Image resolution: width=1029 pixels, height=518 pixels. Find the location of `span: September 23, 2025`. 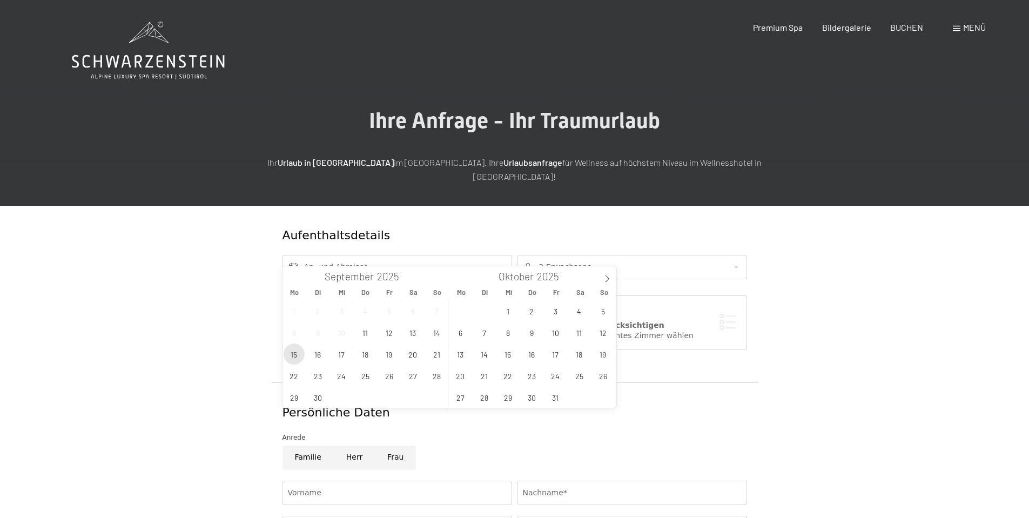

span: September 23, 2025 is located at coordinates (318, 375).